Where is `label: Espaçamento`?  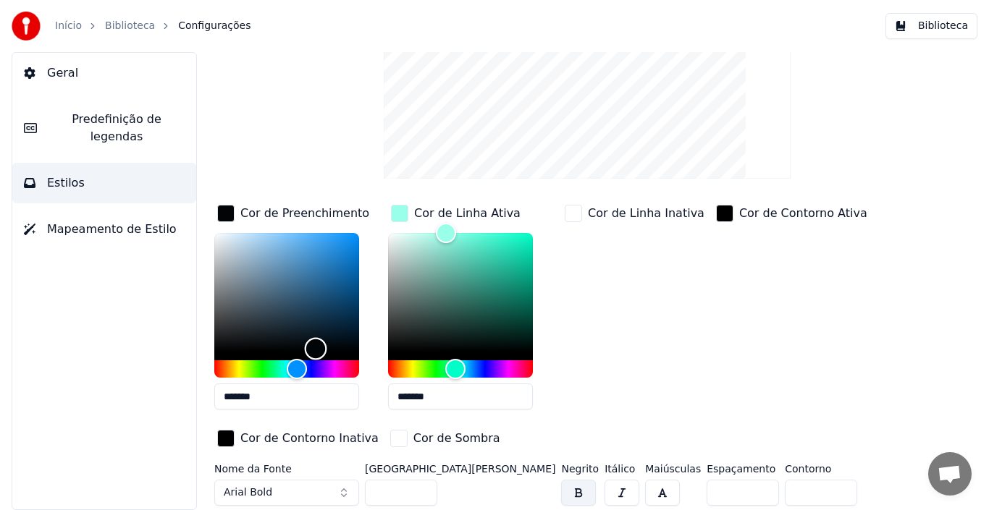
label: Espaçamento is located at coordinates (743, 469).